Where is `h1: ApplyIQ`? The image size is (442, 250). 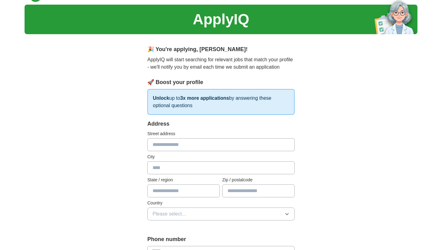 h1: ApplyIQ is located at coordinates (221, 19).